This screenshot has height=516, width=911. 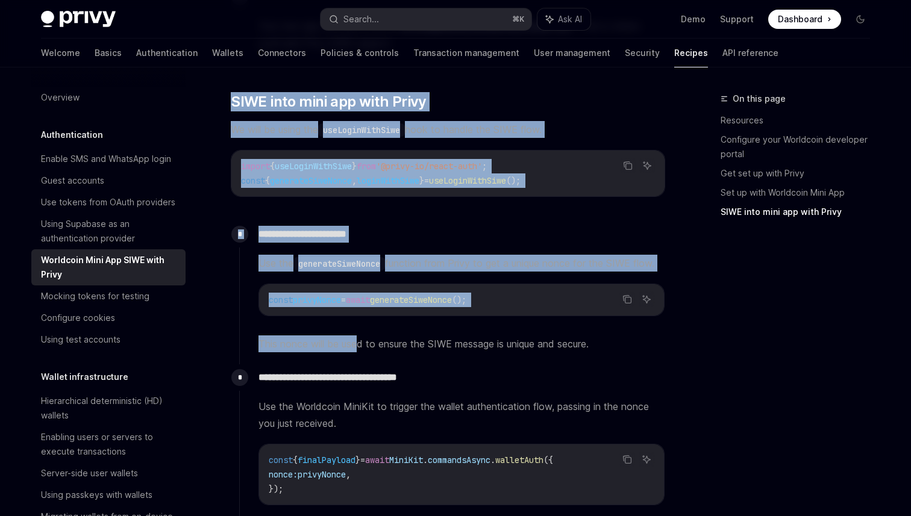 I want to click on div: Worldcoin Mini App SIWE with Privy, so click(x=110, y=267).